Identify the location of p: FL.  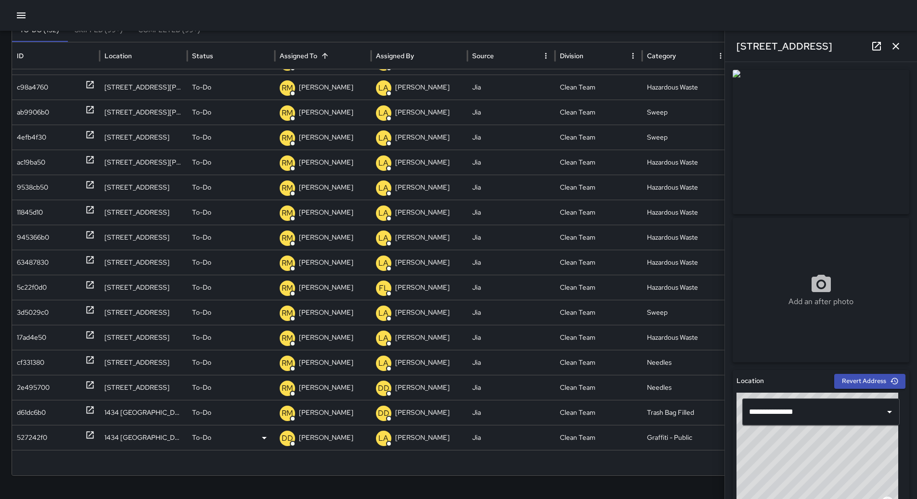
(384, 288).